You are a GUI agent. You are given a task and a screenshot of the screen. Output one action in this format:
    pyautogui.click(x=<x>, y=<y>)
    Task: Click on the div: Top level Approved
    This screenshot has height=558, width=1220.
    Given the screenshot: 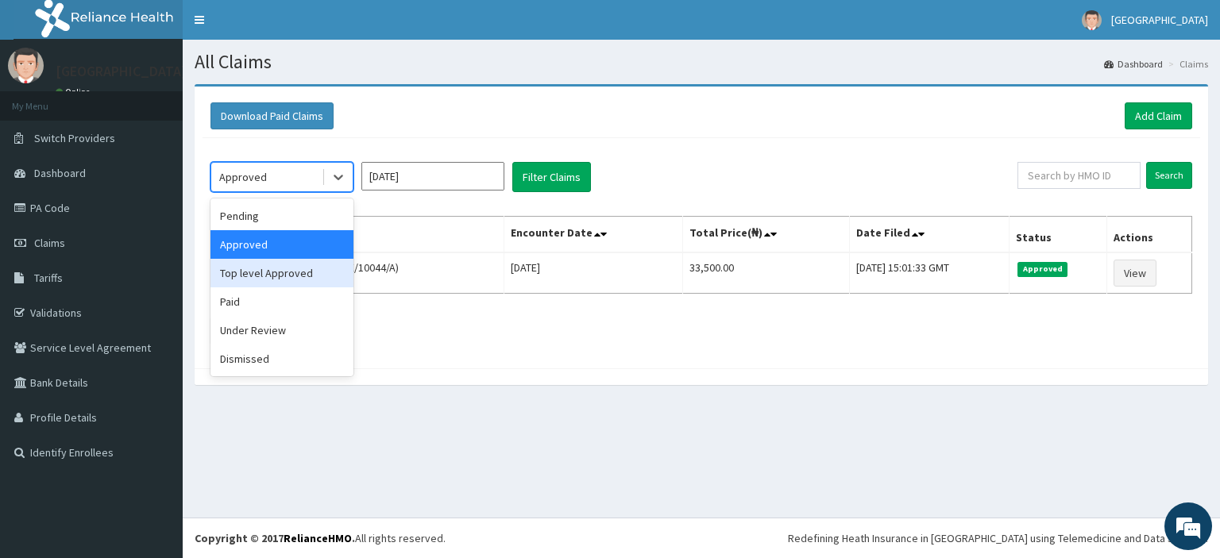 What is the action you would take?
    pyautogui.click(x=282, y=273)
    